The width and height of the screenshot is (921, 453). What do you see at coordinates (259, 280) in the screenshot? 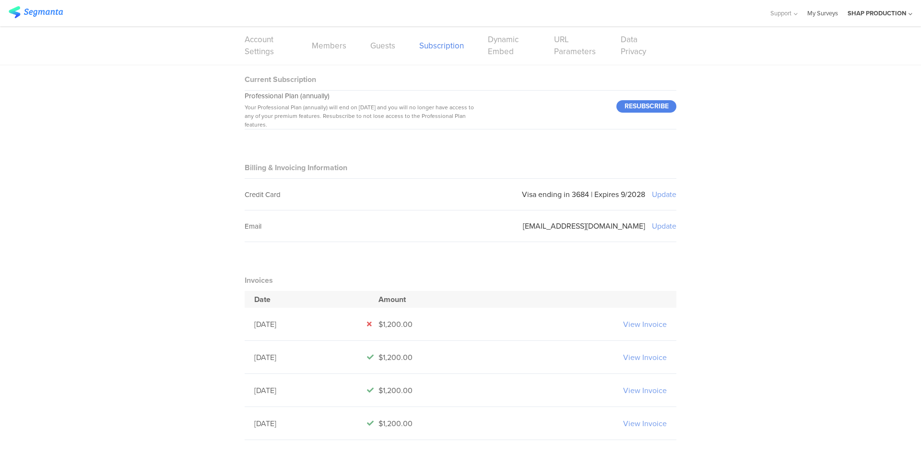
I see `sg-block-title: Invoices` at bounding box center [259, 280].